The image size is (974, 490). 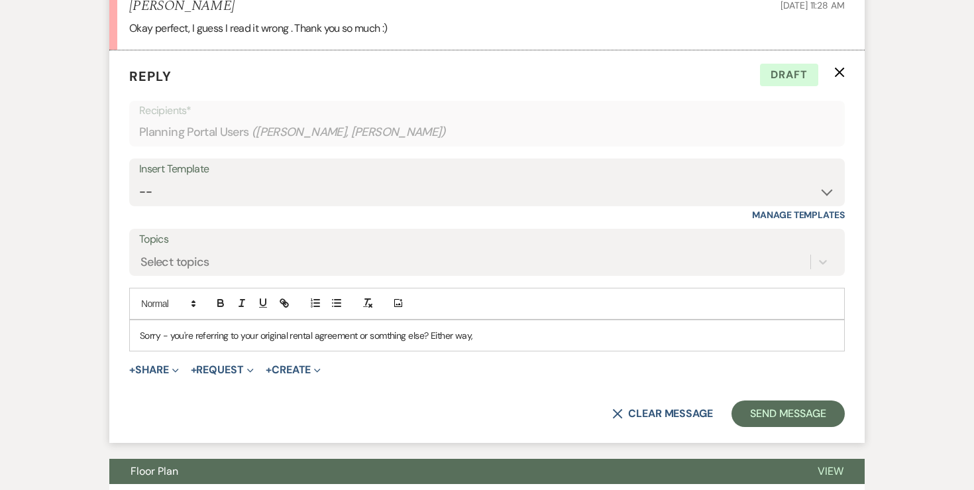 What do you see at coordinates (293, 370) in the screenshot?
I see `button: Create` at bounding box center [293, 370].